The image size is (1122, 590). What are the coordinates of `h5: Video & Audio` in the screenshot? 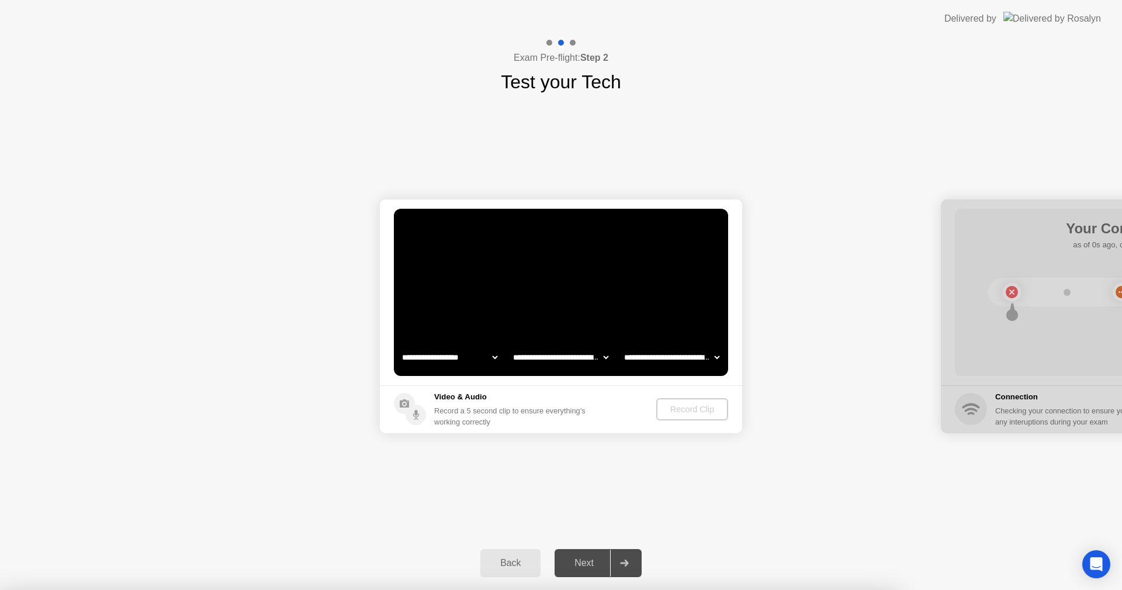 It's located at (512, 397).